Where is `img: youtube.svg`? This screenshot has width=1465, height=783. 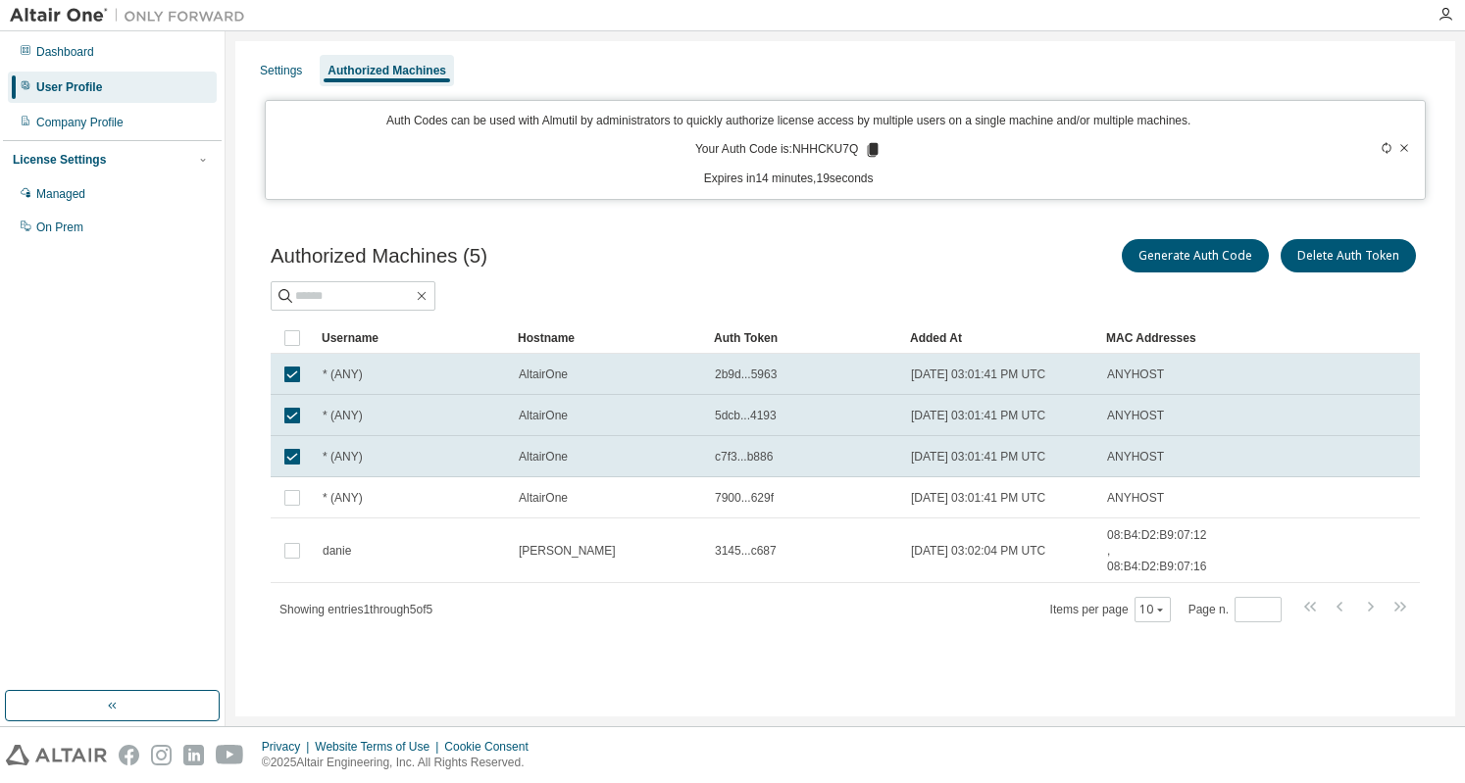
img: youtube.svg is located at coordinates (229, 755).